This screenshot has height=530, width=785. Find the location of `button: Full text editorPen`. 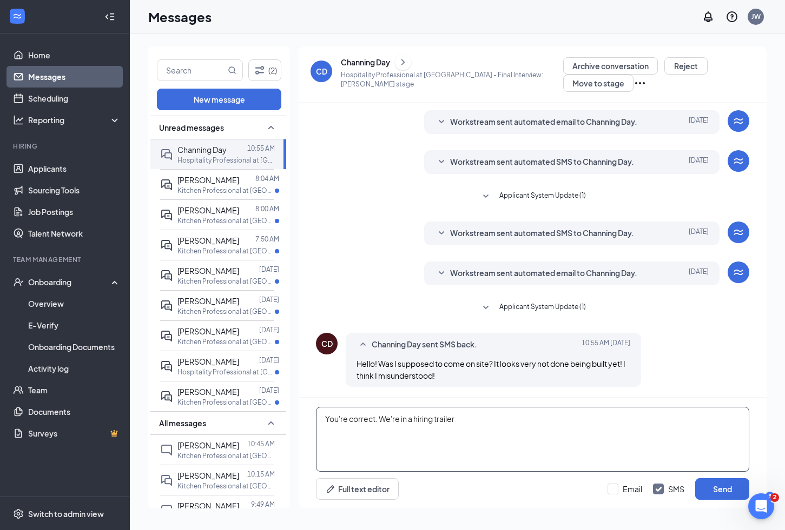

button: Full text editorPen is located at coordinates (357, 489).